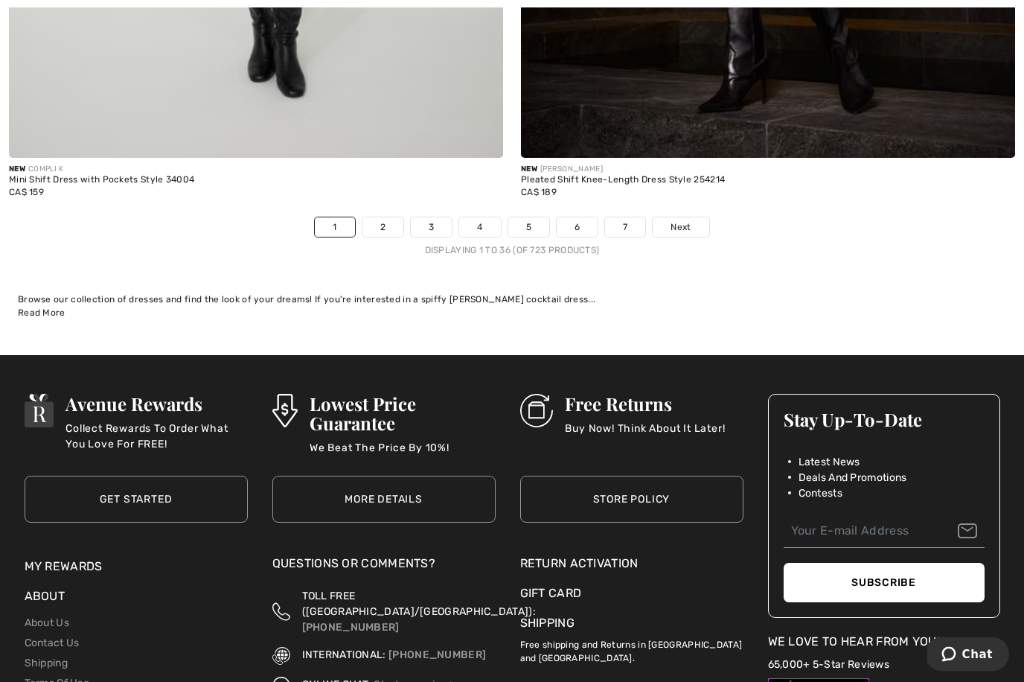 This screenshot has height=682, width=1024. Describe the element at coordinates (577, 228) in the screenshot. I see `a: 6` at that location.